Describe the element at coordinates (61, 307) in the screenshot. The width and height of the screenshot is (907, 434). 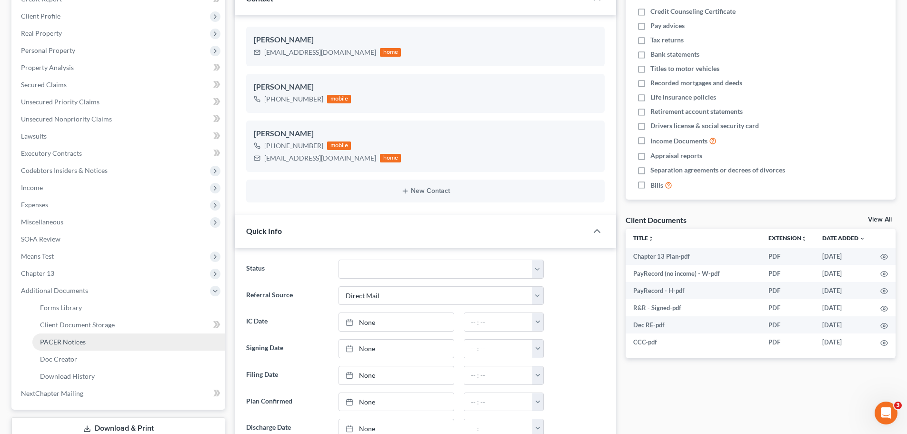
I see `span: Forms Library` at that location.